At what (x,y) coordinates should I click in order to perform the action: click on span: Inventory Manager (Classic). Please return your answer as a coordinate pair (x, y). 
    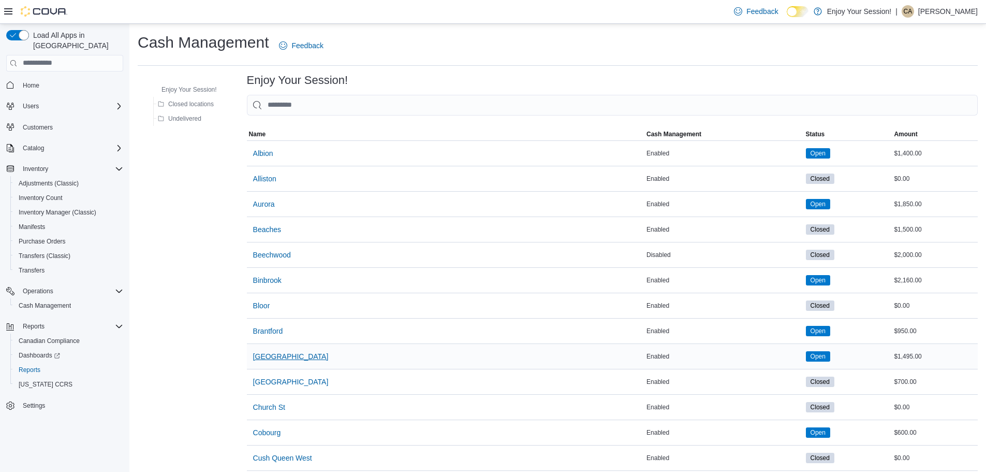
    Looking at the image, I should click on (57, 212).